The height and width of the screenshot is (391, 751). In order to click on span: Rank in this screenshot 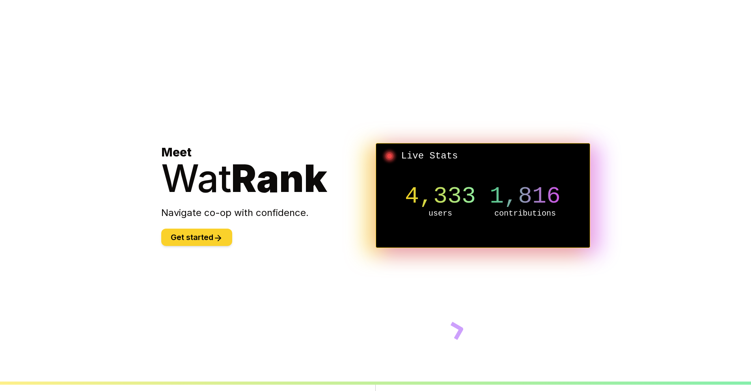, I will do `click(279, 178)`.